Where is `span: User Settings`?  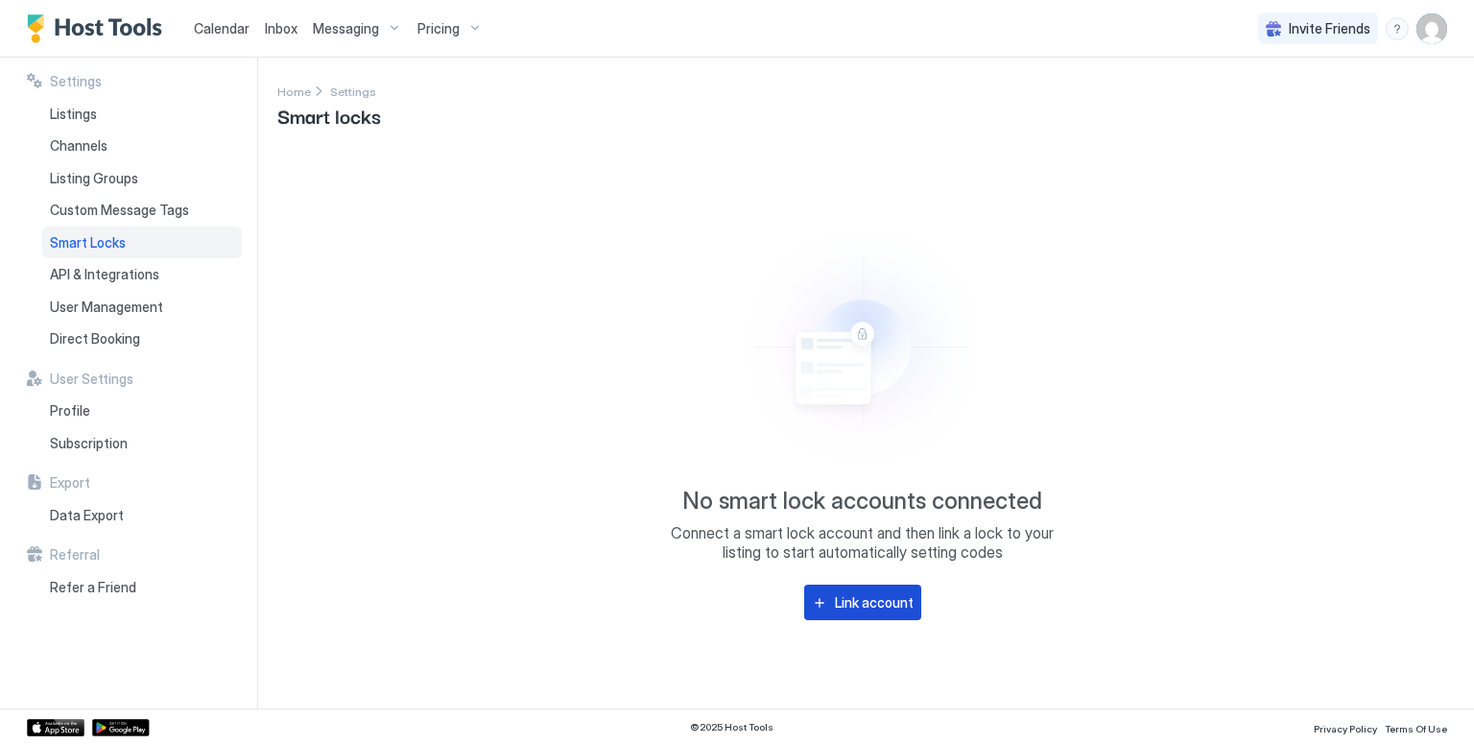 span: User Settings is located at coordinates (91, 379).